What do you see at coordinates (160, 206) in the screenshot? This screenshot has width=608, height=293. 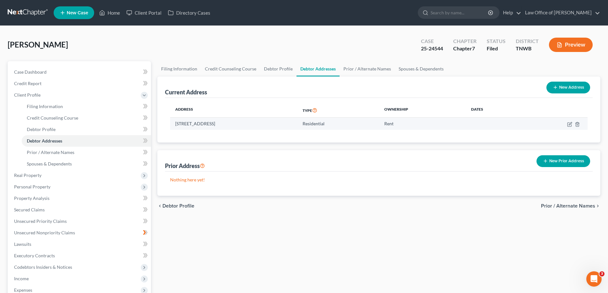 I see `i: chevron_left` at bounding box center [160, 206].